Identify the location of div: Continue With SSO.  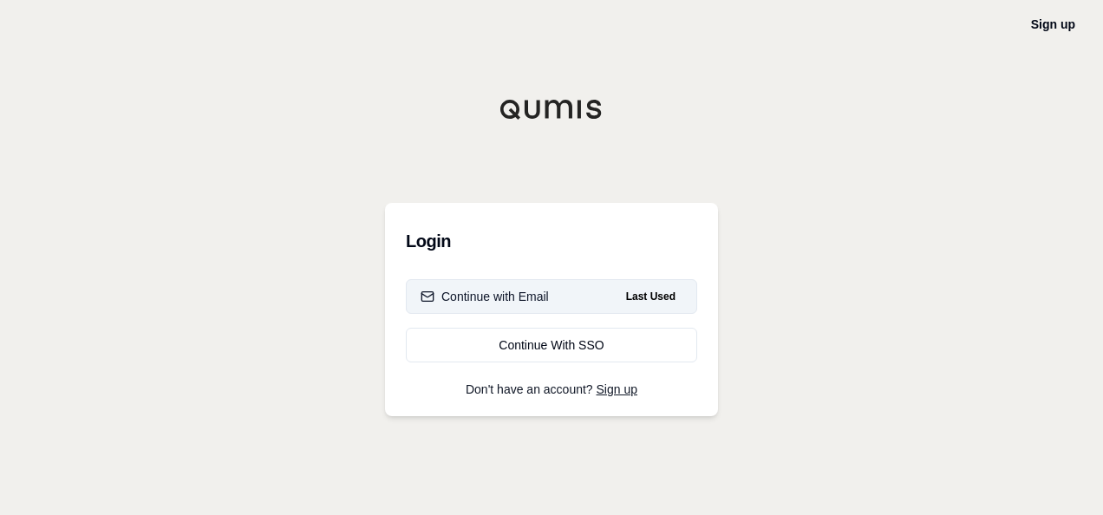
(552, 345).